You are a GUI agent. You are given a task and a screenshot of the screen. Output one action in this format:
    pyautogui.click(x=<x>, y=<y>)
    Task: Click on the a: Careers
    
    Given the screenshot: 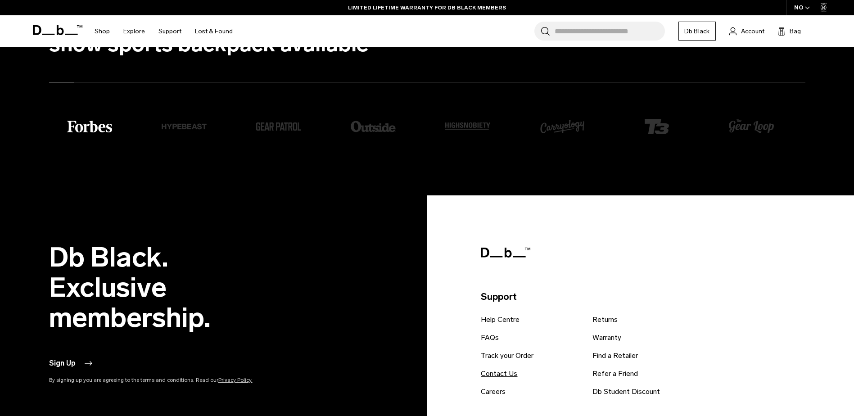 What is the action you would take?
    pyautogui.click(x=493, y=392)
    